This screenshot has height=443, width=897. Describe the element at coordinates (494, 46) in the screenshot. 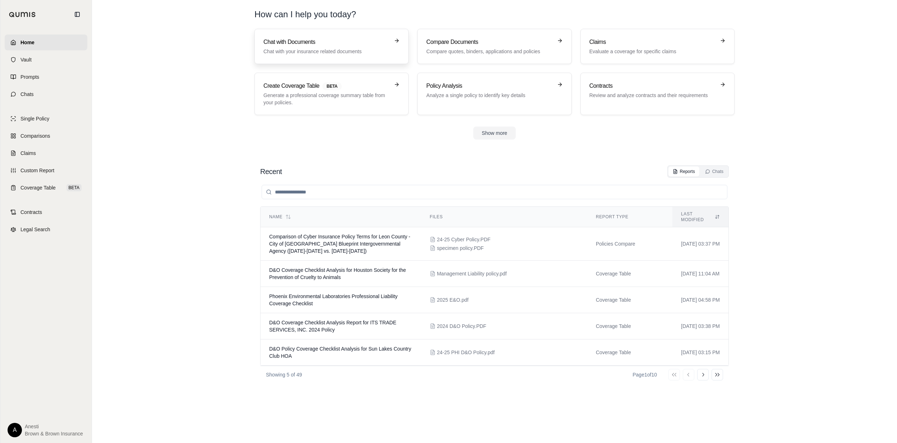

I see `a: Compare DocumentsCompare quotes, binders, applications and policies` at that location.